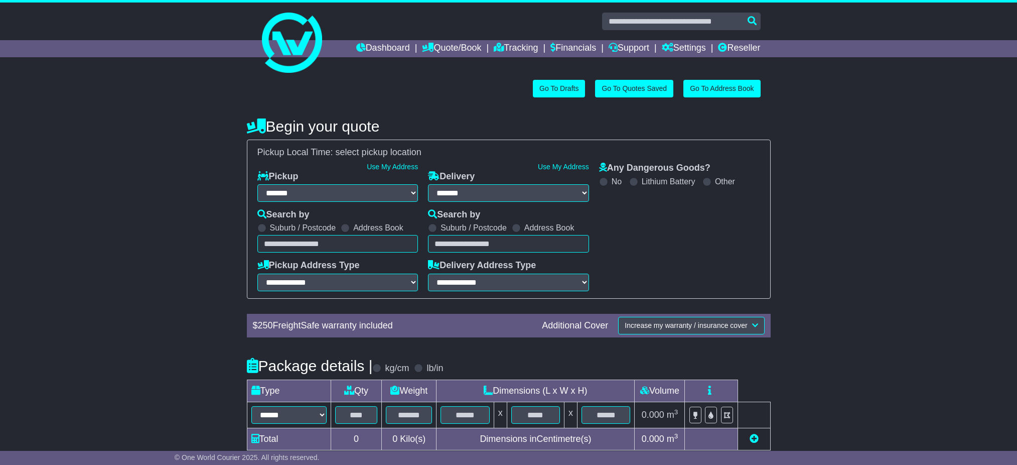 This screenshot has width=1017, height=465. Describe the element at coordinates (684, 49) in the screenshot. I see `a: Settings` at that location.